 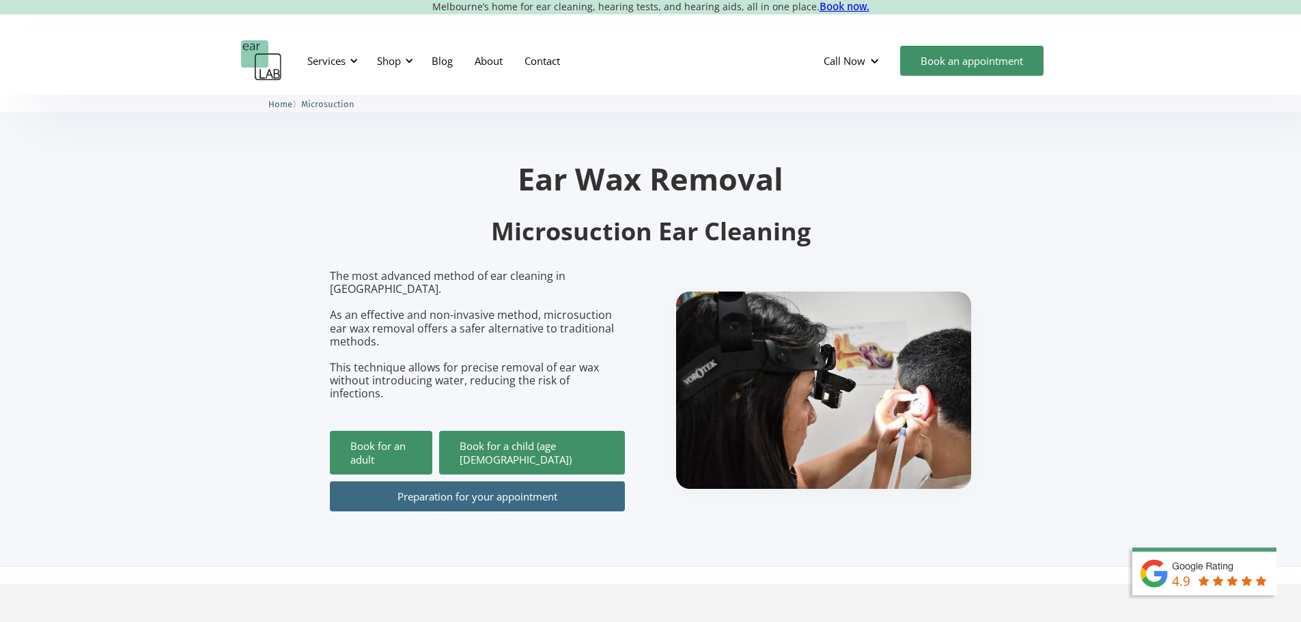 I want to click on a: Home, so click(x=280, y=103).